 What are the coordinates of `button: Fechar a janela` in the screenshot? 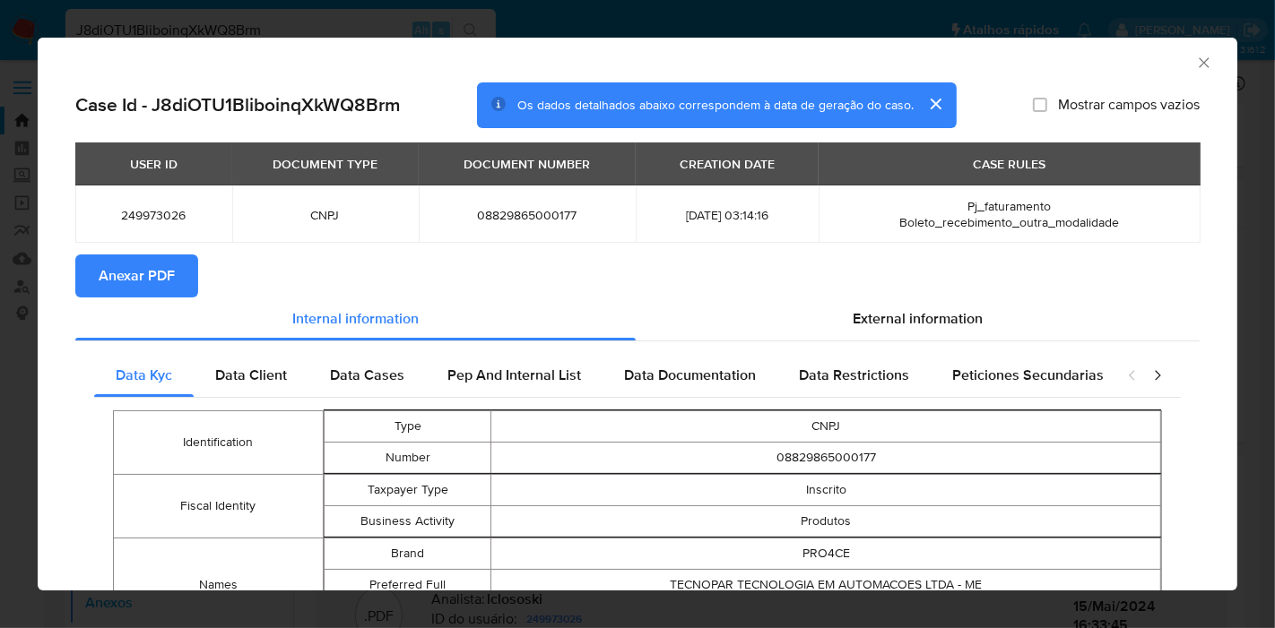 It's located at (1203, 62).